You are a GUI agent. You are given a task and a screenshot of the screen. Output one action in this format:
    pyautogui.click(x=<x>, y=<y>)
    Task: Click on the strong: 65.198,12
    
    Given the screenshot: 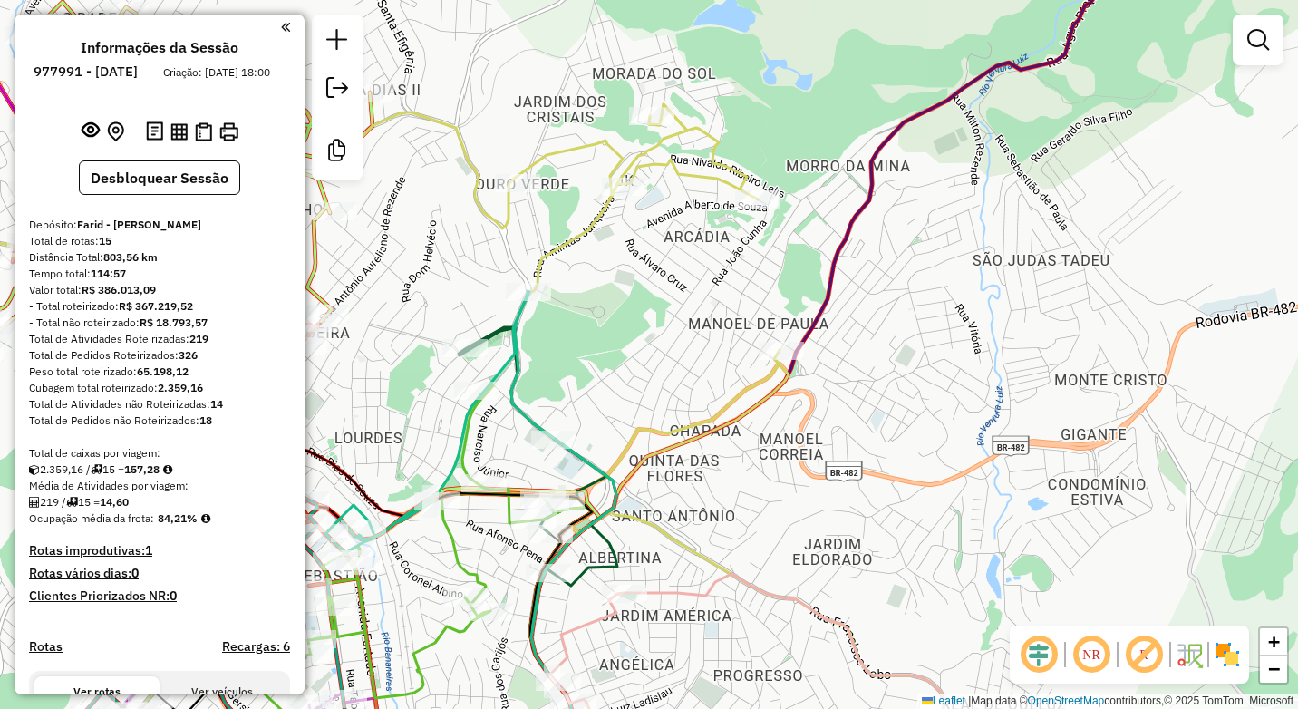 What is the action you would take?
    pyautogui.click(x=162, y=371)
    